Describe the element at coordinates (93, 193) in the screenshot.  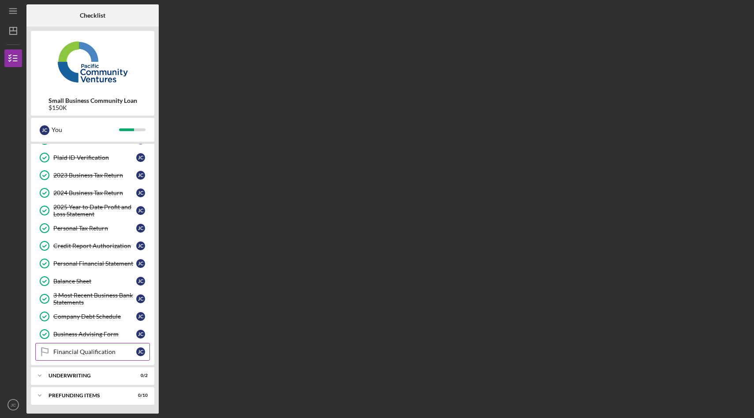
I see `a: 2024 Business Tax ReturnJC` at that location.